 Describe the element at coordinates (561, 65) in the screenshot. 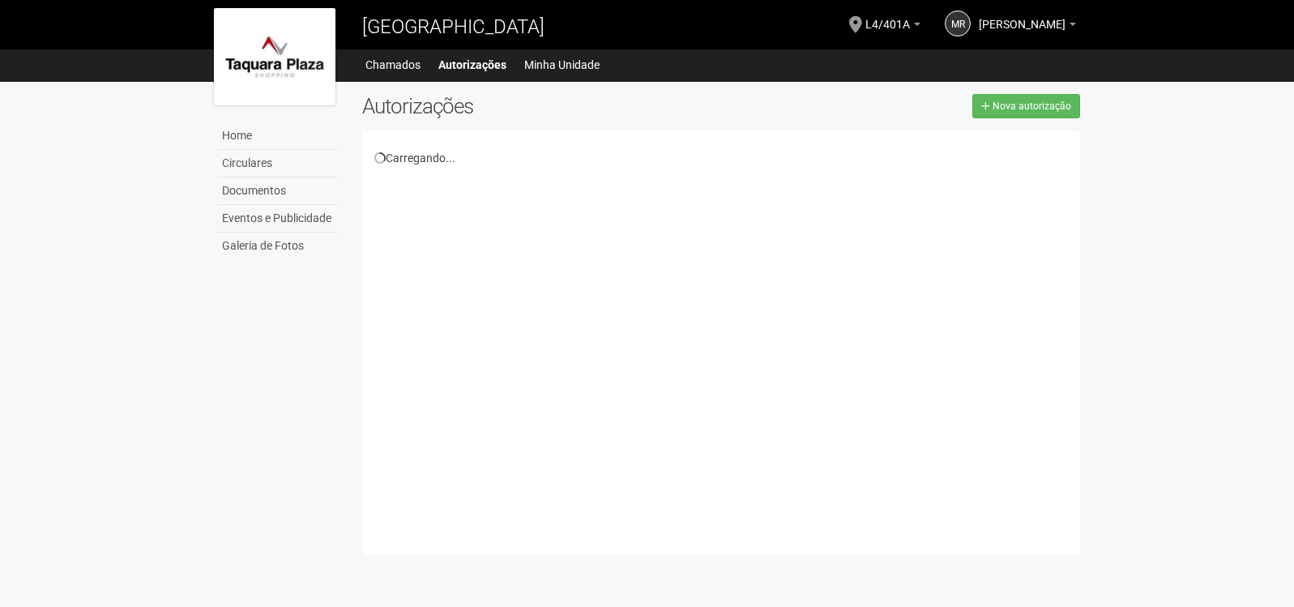

I see `a: Minha Unidade` at that location.